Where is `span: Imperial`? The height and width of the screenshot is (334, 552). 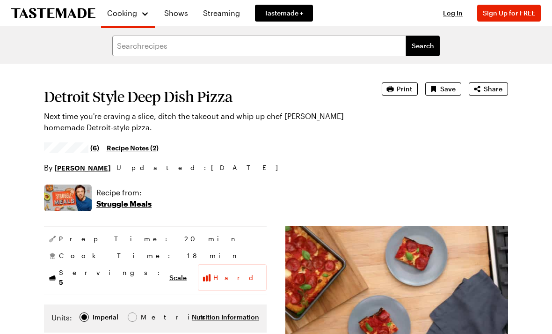
span: Imperial is located at coordinates (106, 317).